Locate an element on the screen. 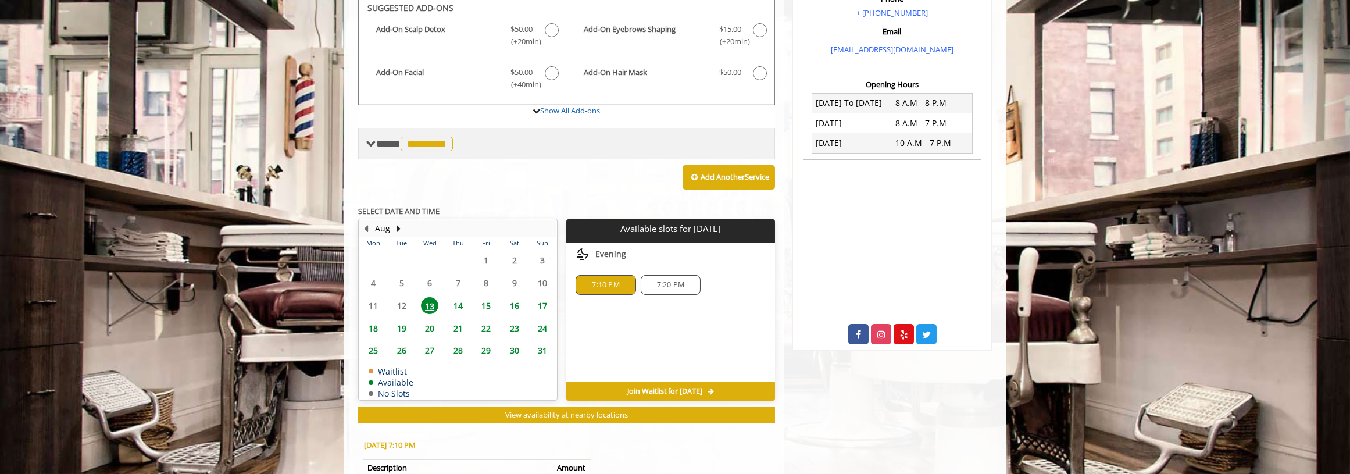 This screenshot has height=474, width=1350. b: Description is located at coordinates (387, 467).